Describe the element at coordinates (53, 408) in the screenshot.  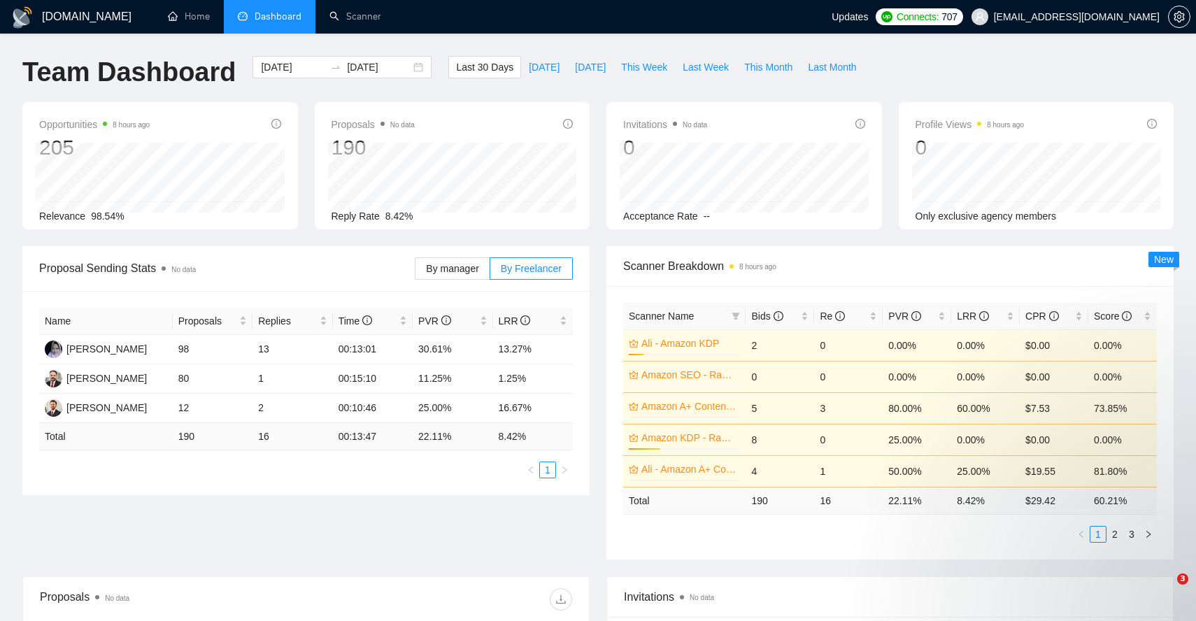
I see `img: OA` at that location.